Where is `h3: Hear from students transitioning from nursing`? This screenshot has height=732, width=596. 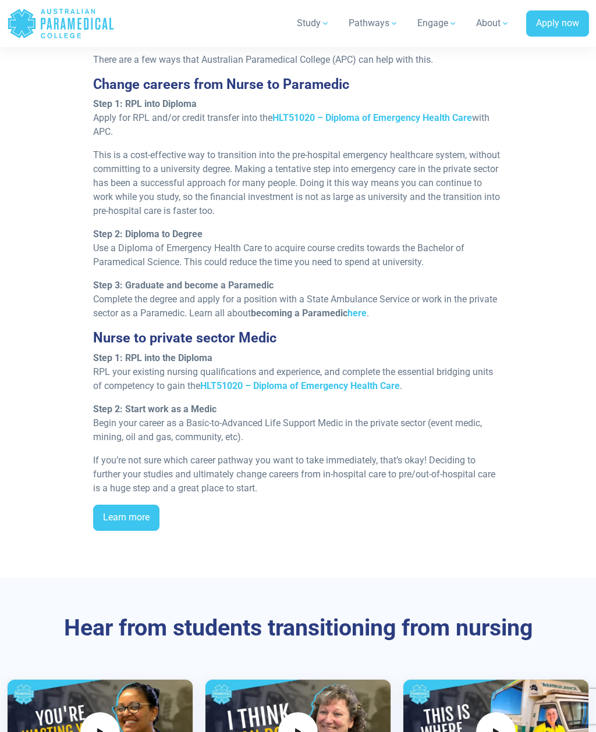 h3: Hear from students transitioning from nursing is located at coordinates (298, 628).